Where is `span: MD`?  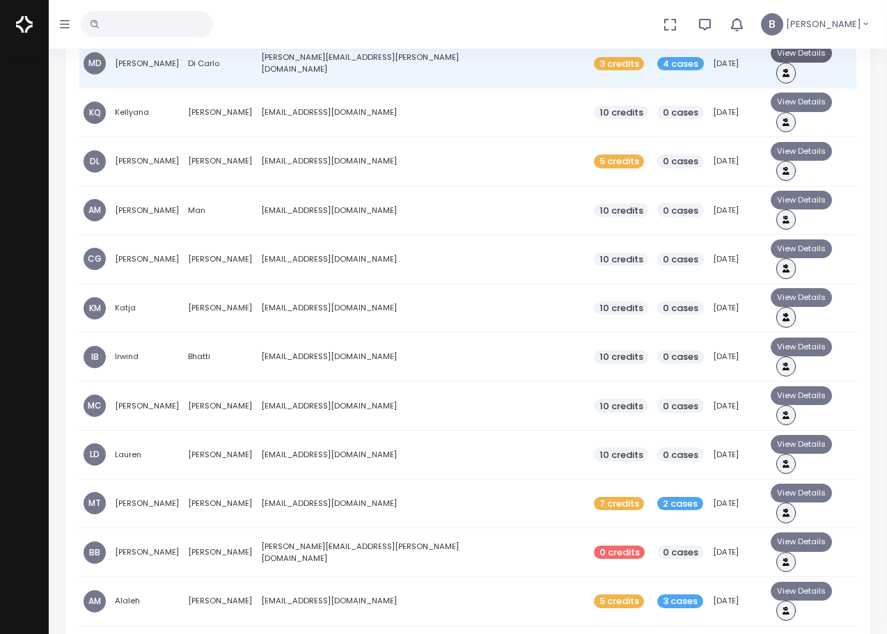 span: MD is located at coordinates (95, 63).